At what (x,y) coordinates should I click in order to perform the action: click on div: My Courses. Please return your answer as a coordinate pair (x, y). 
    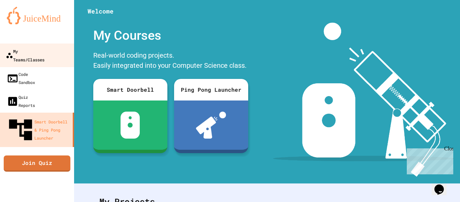
    Looking at the image, I should click on (171, 35).